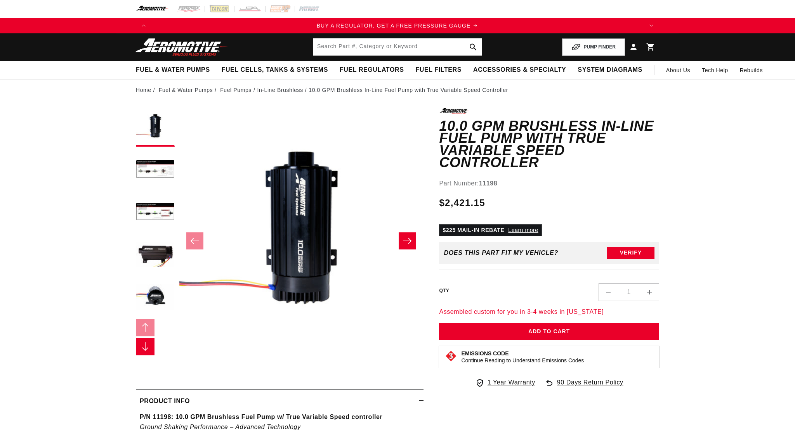  I want to click on span: 1 Year Warranty, so click(511, 383).